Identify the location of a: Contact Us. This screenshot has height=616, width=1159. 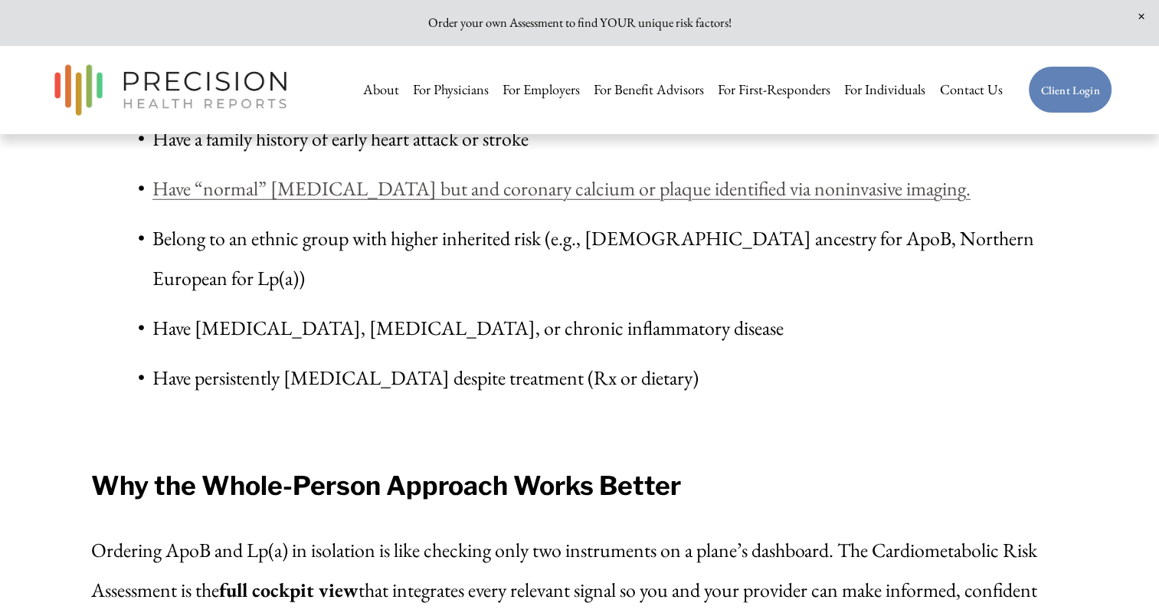
(970, 90).